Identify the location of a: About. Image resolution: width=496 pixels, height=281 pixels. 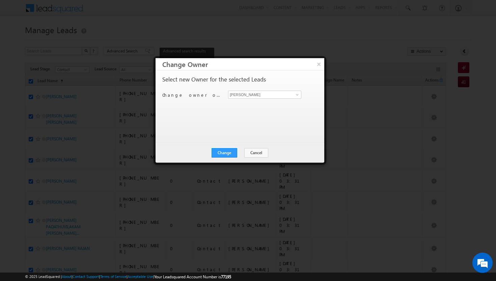
(67, 276).